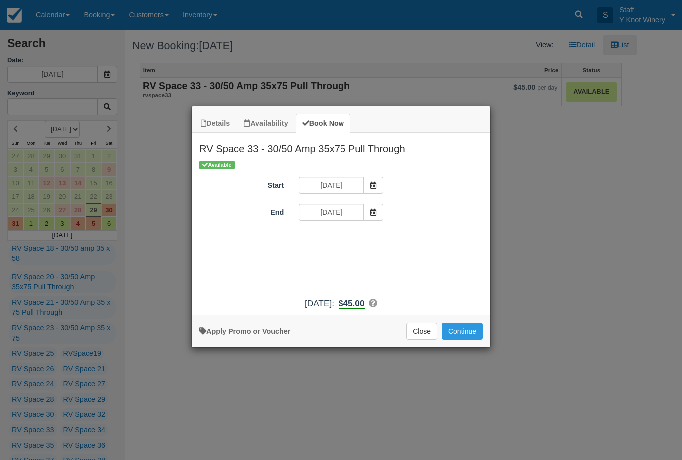 The height and width of the screenshot is (460, 682). What do you see at coordinates (245, 331) in the screenshot?
I see `a: Apply Voucher` at bounding box center [245, 331].